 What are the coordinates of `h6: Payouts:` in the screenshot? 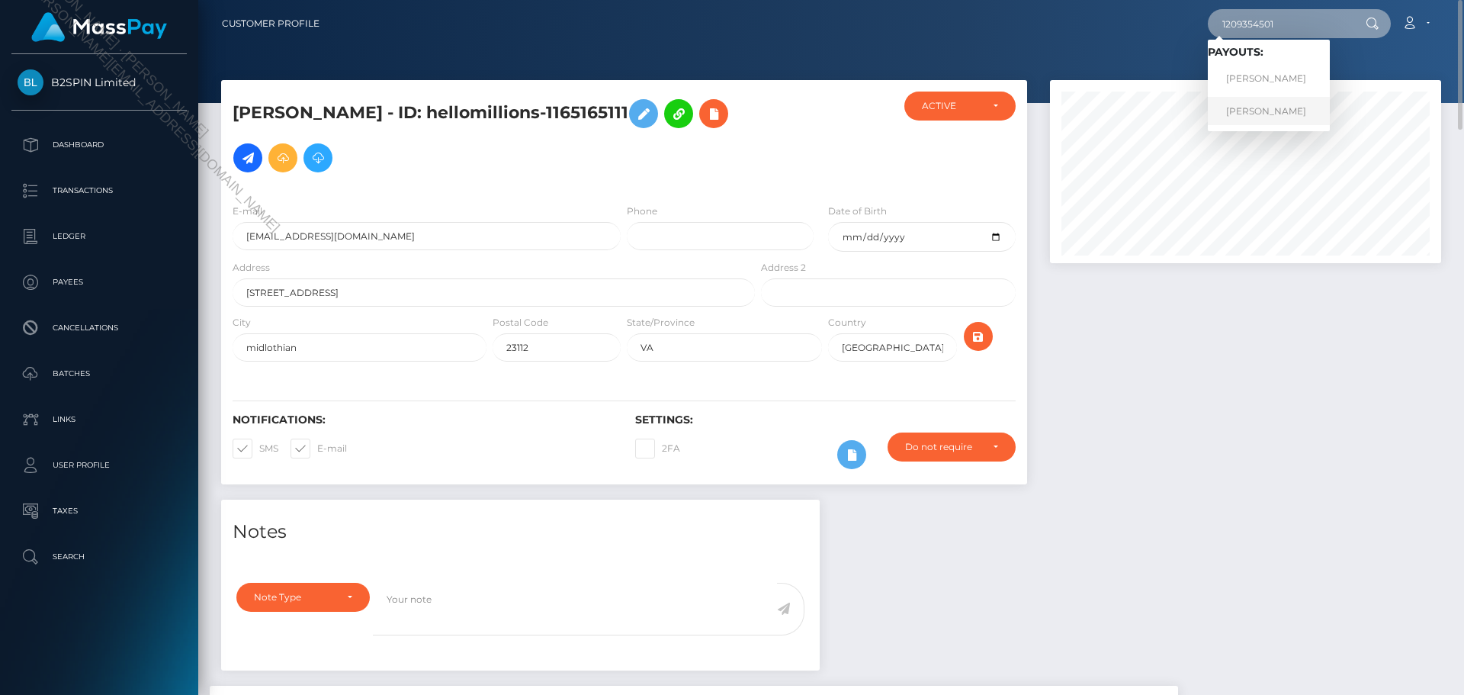 It's located at (1269, 52).